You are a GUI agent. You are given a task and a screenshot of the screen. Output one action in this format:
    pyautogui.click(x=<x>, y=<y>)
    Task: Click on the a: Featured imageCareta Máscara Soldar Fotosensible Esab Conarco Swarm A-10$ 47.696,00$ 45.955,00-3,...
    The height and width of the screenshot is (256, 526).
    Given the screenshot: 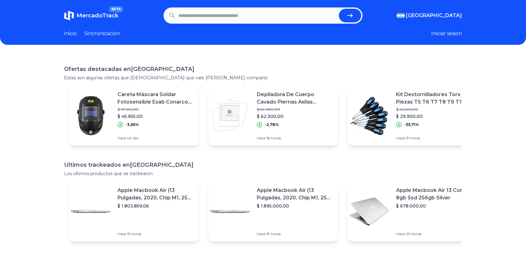 What is the action you would take?
    pyautogui.click(x=134, y=116)
    